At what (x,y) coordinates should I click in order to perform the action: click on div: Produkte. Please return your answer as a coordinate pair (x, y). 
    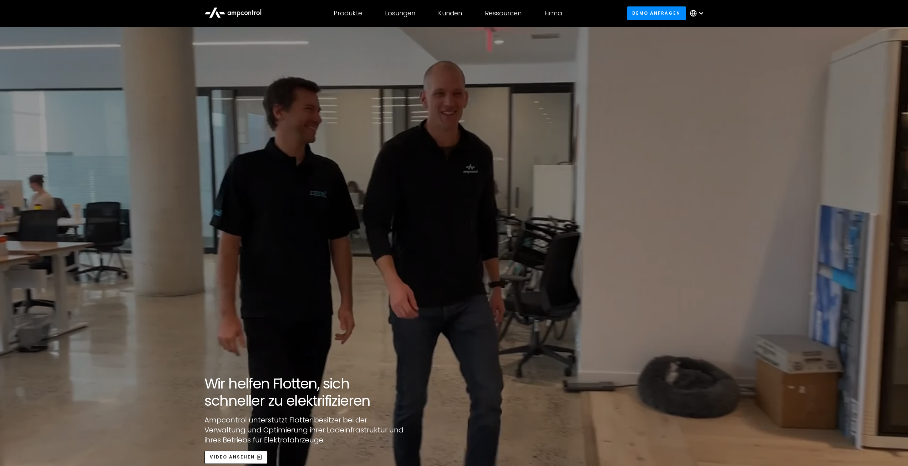
    Looking at the image, I should click on (348, 13).